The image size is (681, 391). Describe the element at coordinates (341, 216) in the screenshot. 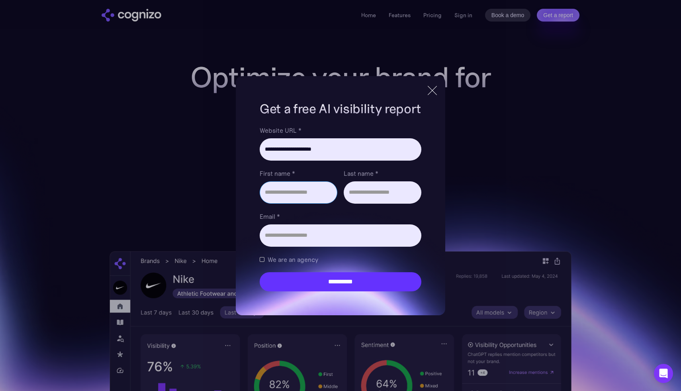

I see `label: Email *` at that location.